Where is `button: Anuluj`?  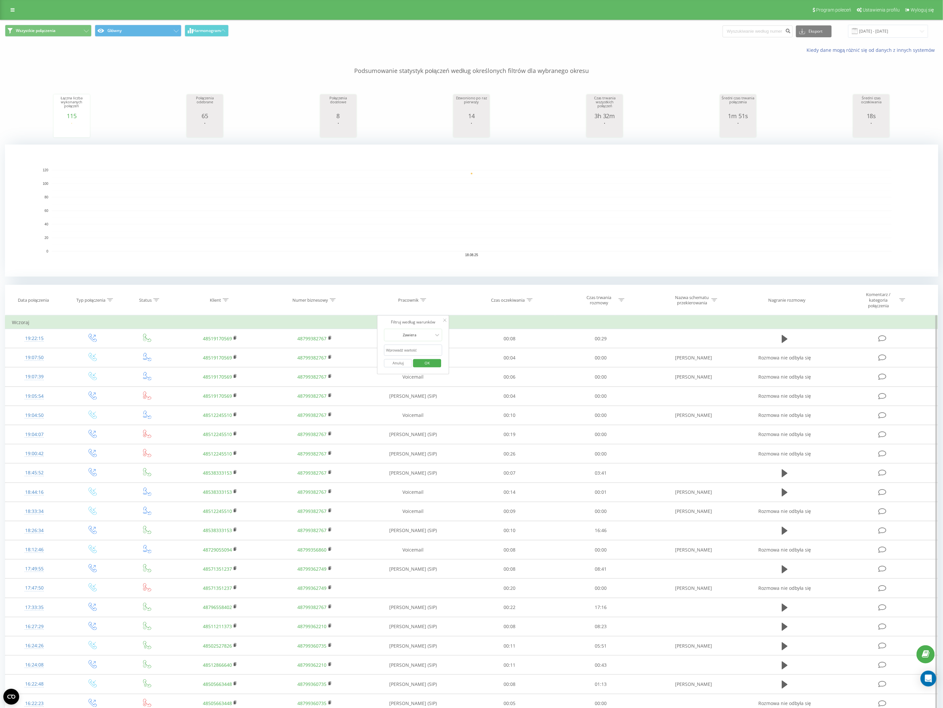 button: Anuluj is located at coordinates (398, 363).